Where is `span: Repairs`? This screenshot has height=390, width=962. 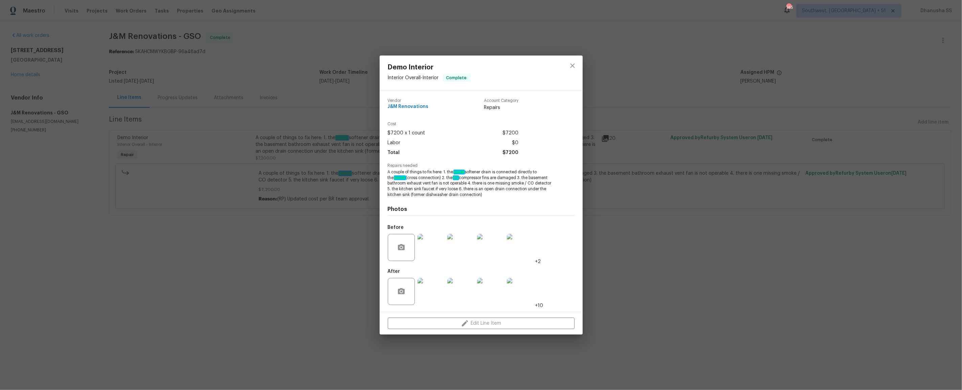 span: Repairs is located at coordinates (501, 108).